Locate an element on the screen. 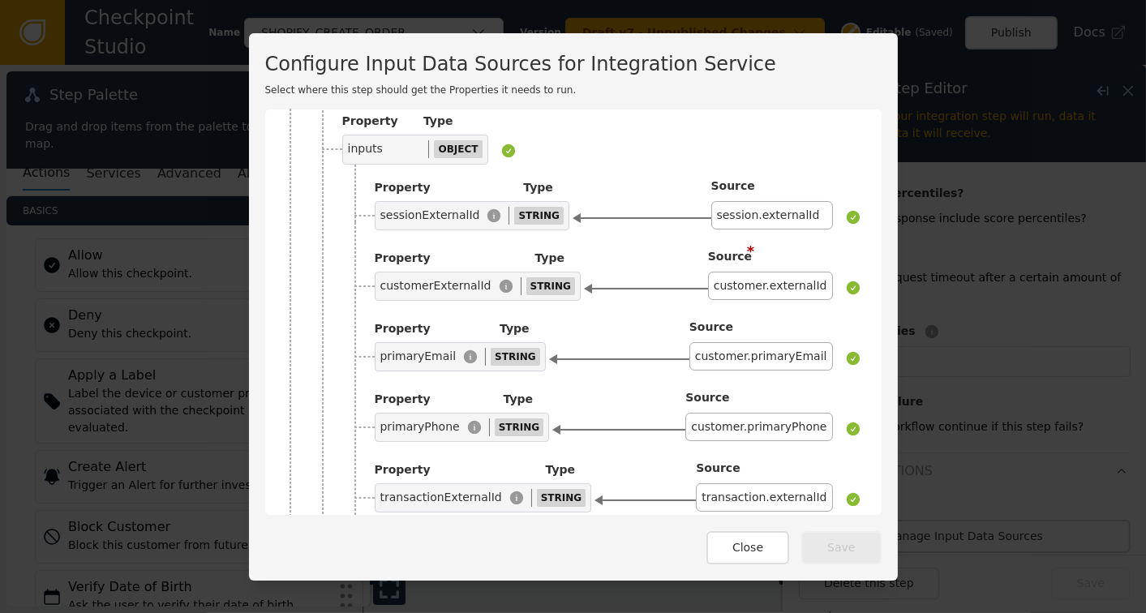  div: Configure Input Data Sources for Integration Service is located at coordinates (573, 66).